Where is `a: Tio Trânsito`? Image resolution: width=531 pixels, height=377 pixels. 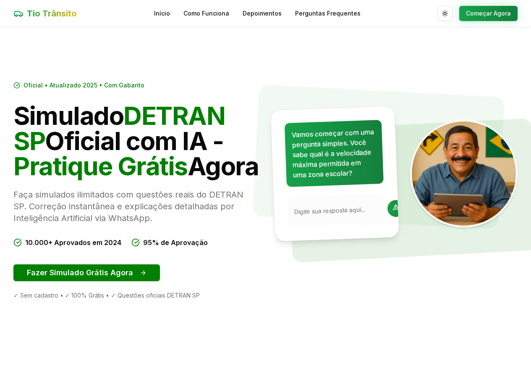
a: Tio Trânsito is located at coordinates (45, 13).